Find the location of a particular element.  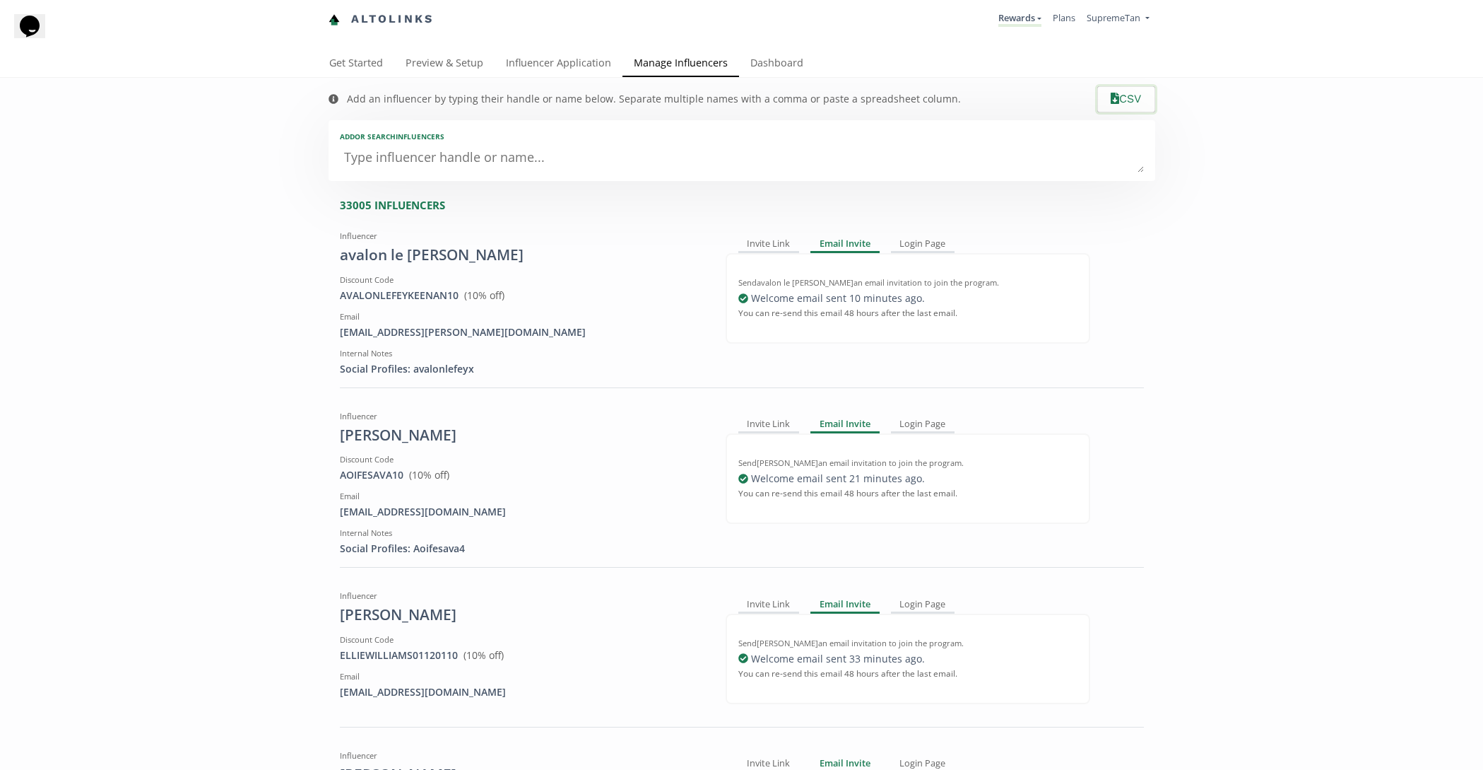

a: ELLIEWILLIAMS01120110 is located at coordinates (399, 654).